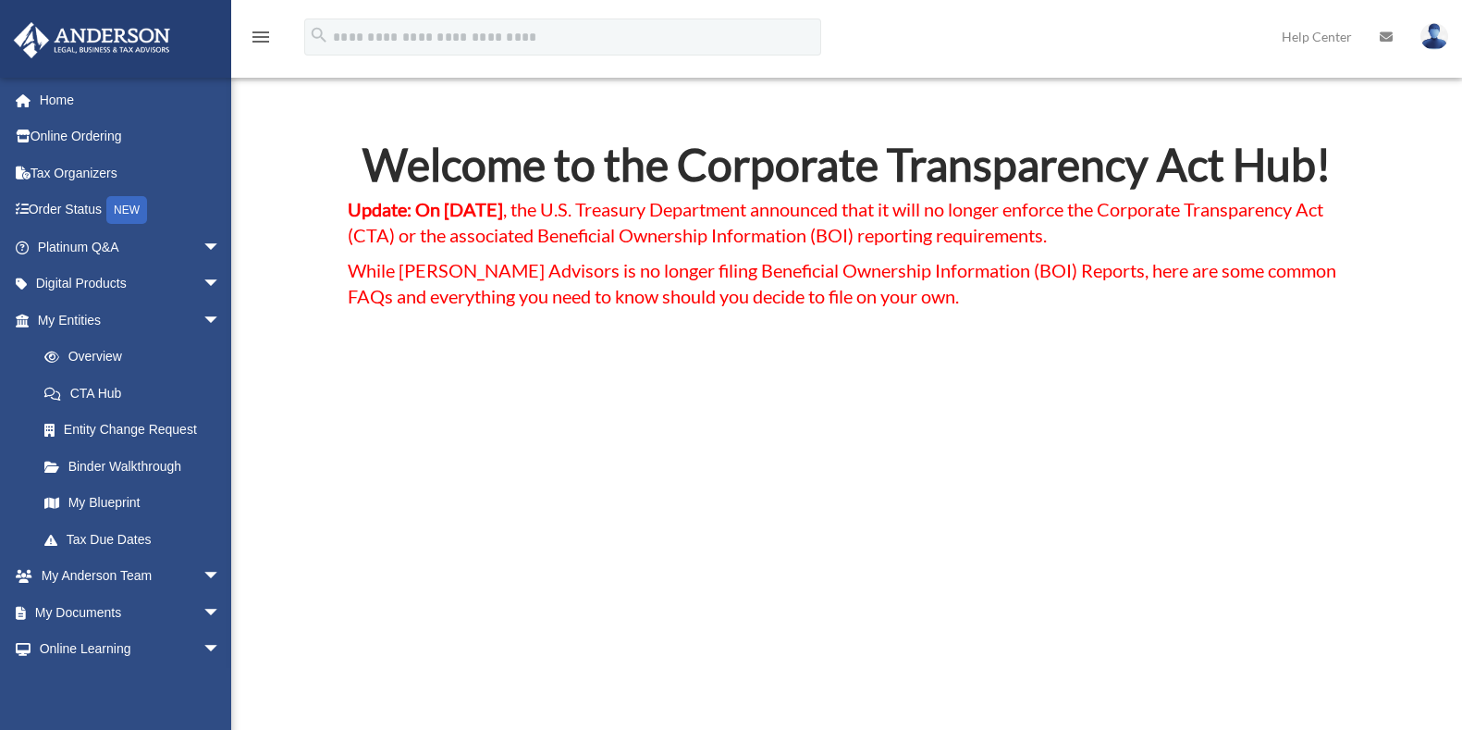  What do you see at coordinates (130, 320) in the screenshot?
I see `a: My Entitiesarrow_drop_down` at bounding box center [130, 320].